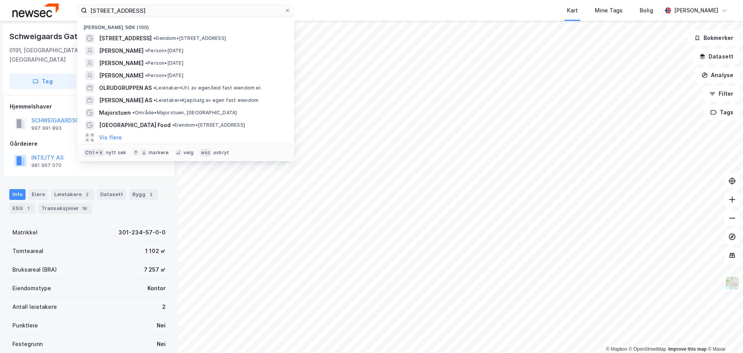 The width and height of the screenshot is (743, 353). Describe the element at coordinates (43, 81) in the screenshot. I see `button: Tag` at that location.